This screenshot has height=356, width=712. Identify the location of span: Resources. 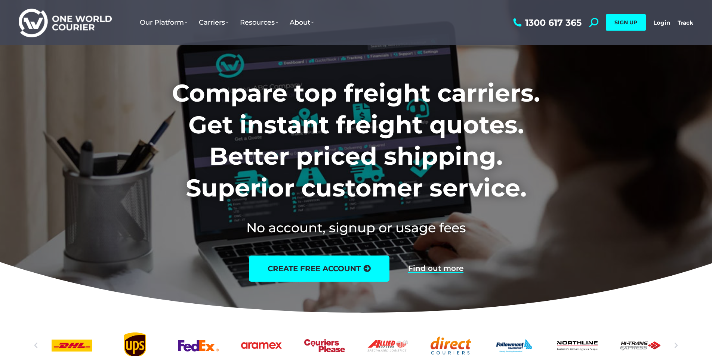
(259, 22).